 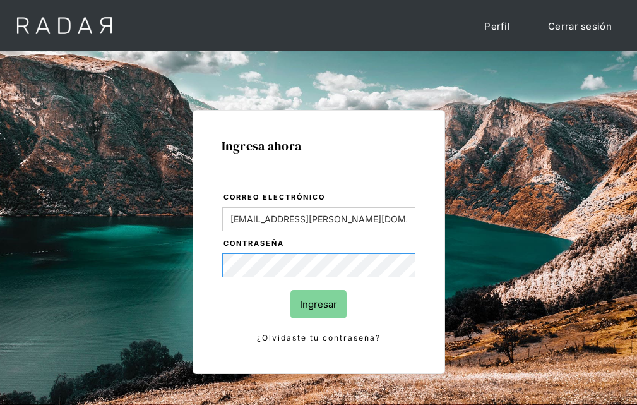 I want to click on label: Contraseña, so click(x=320, y=244).